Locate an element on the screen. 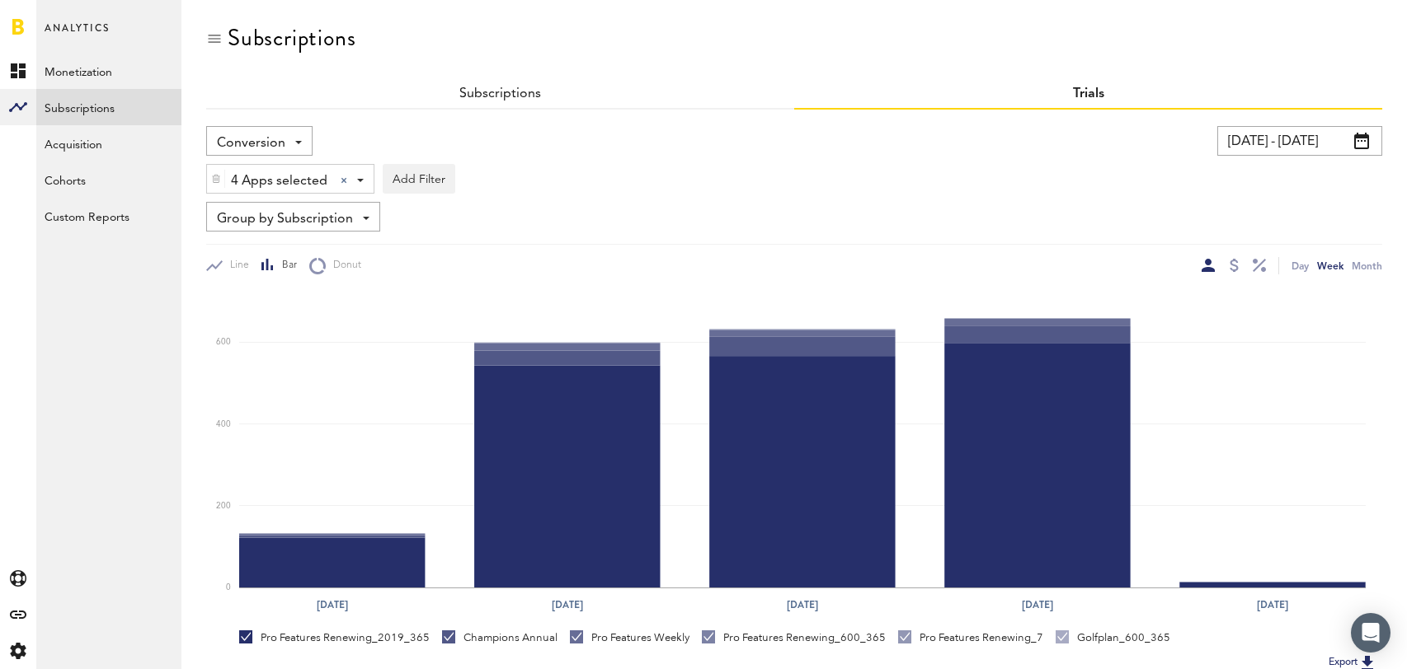  div: Clear is located at coordinates (344, 181).